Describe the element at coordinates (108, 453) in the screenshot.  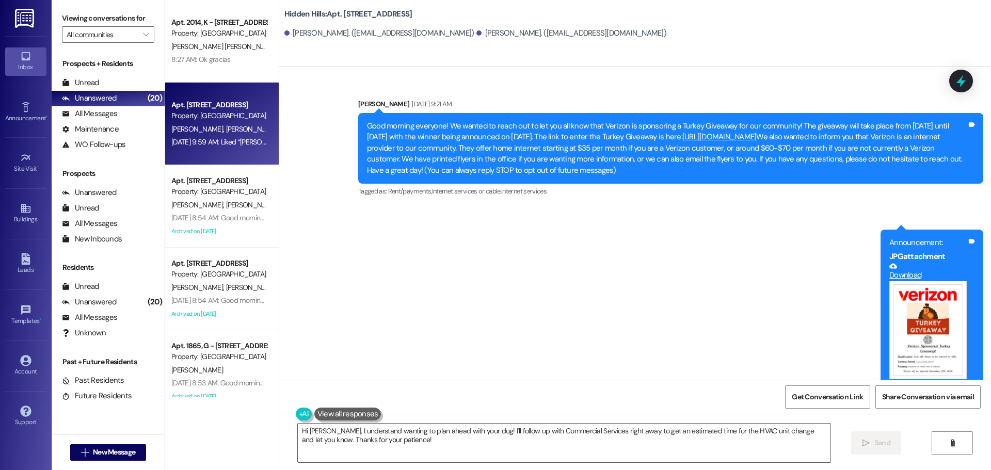
I see `button: New Message` at that location.